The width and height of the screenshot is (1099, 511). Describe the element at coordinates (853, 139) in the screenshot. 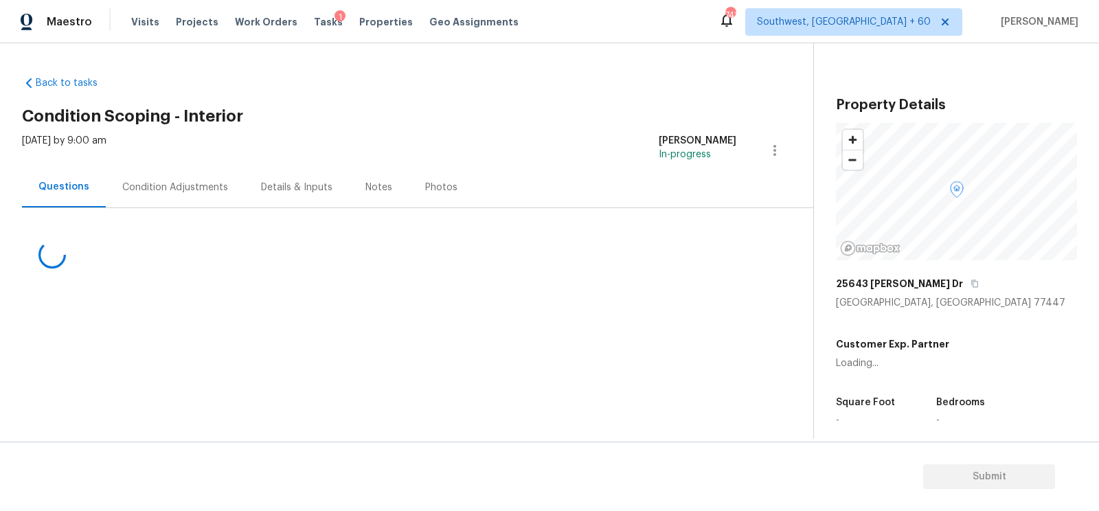

I see `span: Zoom in` at that location.